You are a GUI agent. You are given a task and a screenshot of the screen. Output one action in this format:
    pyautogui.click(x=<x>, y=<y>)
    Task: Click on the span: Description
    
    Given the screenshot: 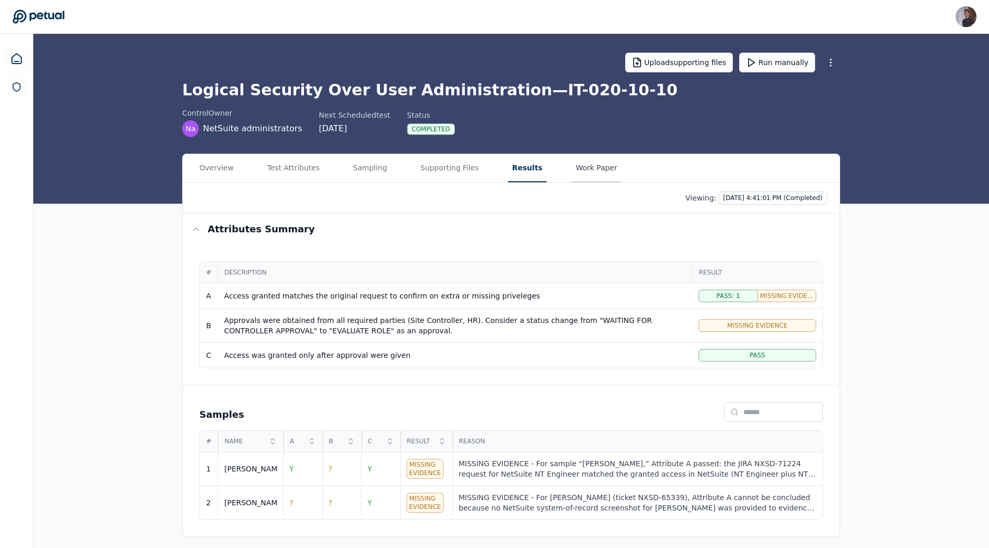 What is the action you would take?
    pyautogui.click(x=455, y=272)
    